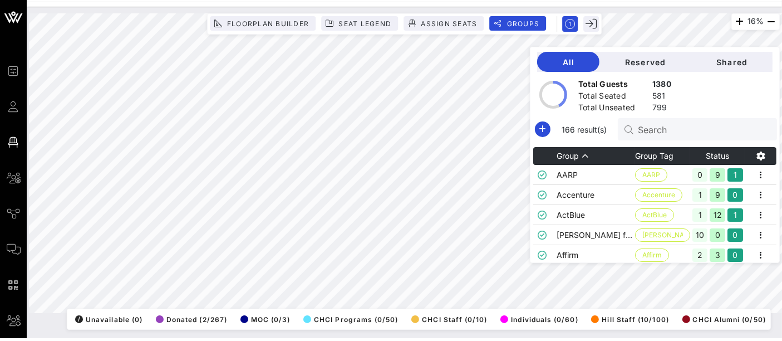 This screenshot has height=341, width=782. What do you see at coordinates (645, 62) in the screenshot?
I see `span: Reserved` at bounding box center [645, 62].